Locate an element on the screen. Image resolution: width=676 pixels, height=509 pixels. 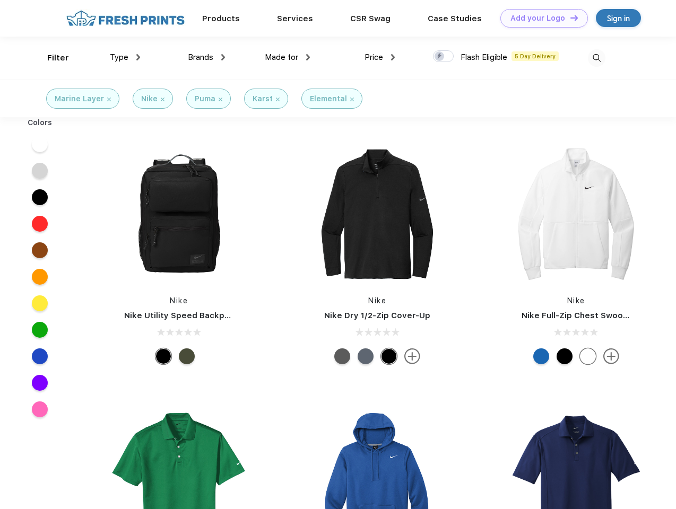
img: desktop_search.svg is located at coordinates (596, 58).